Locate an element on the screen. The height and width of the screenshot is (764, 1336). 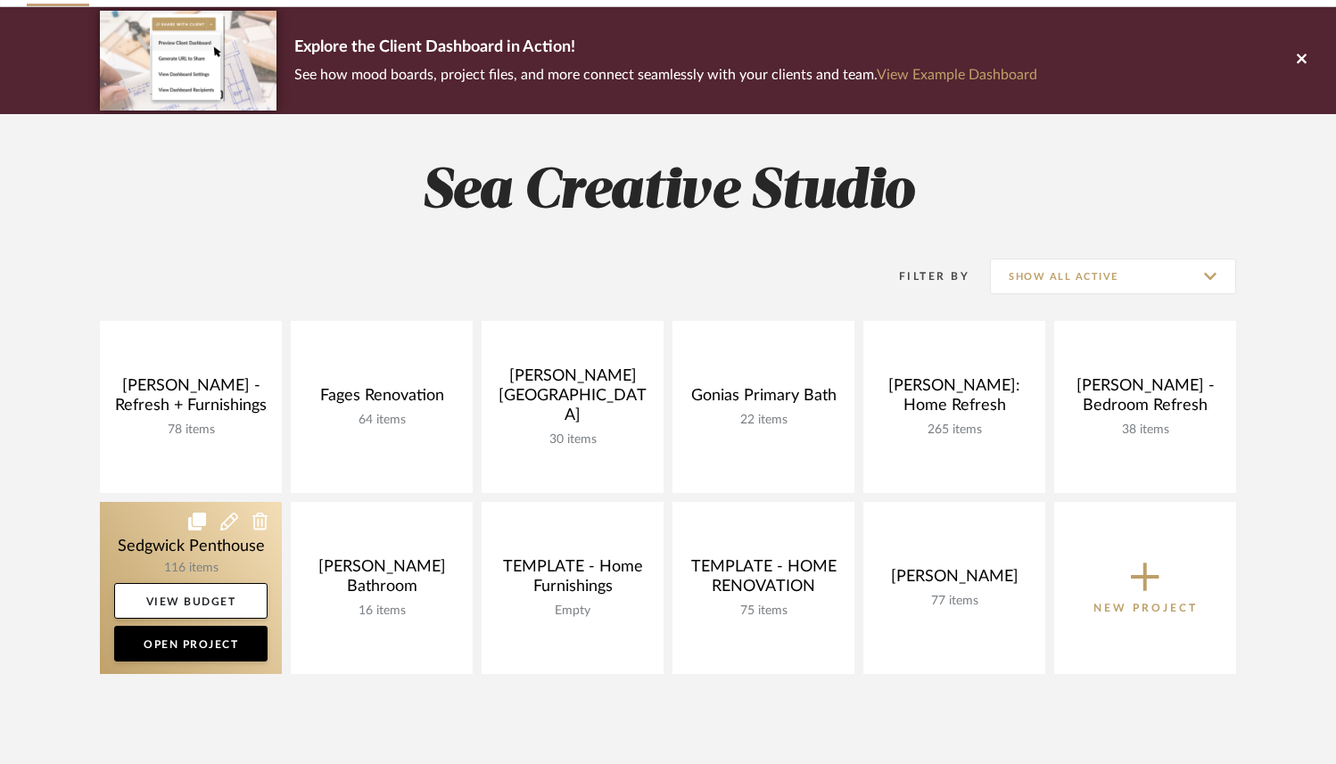
div: 38 items is located at coordinates (1145, 430).